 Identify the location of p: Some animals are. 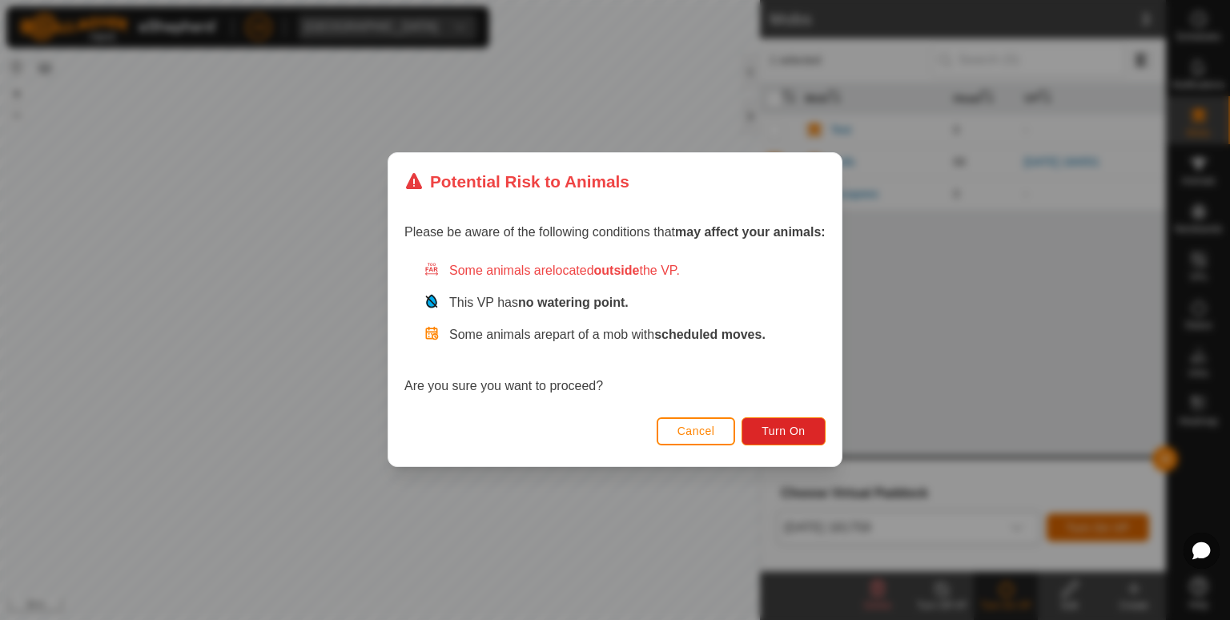
(637, 336).